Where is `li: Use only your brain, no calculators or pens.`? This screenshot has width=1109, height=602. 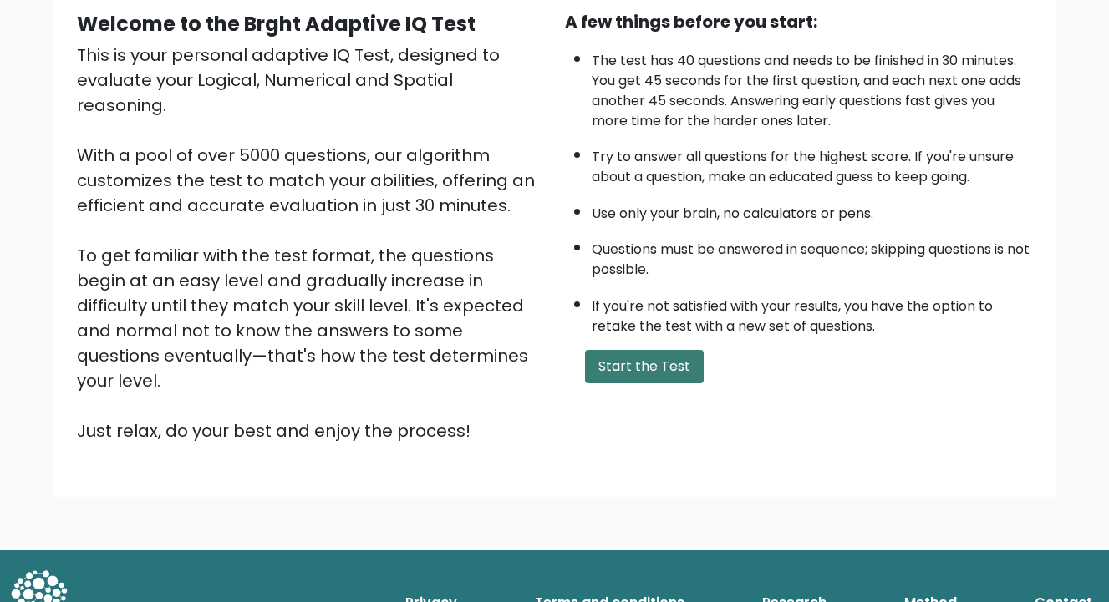
li: Use only your brain, no calculators or pens. is located at coordinates (812, 210).